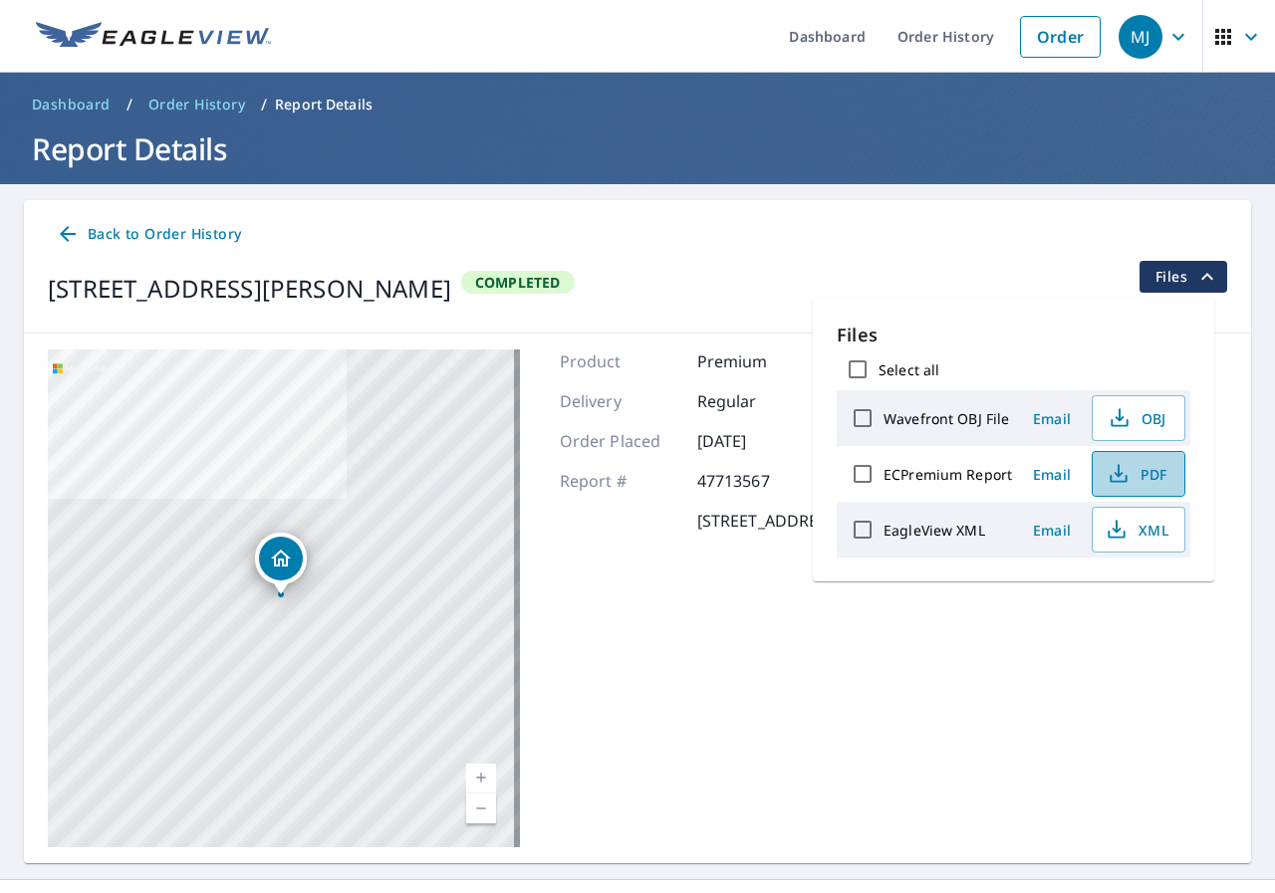 The width and height of the screenshot is (1275, 893). I want to click on nav: breadcrumb, so click(637, 105).